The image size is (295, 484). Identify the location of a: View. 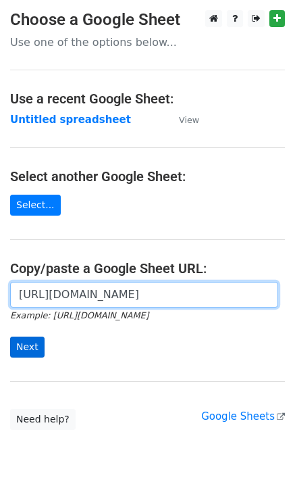
(182, 120).